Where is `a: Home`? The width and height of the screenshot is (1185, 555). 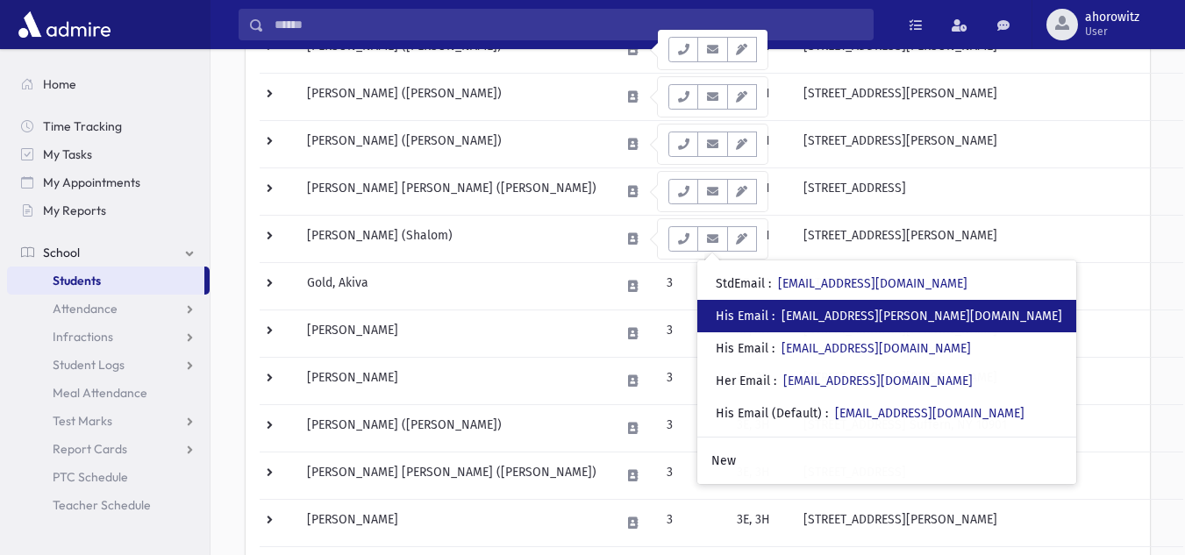
a: Home is located at coordinates (108, 84).